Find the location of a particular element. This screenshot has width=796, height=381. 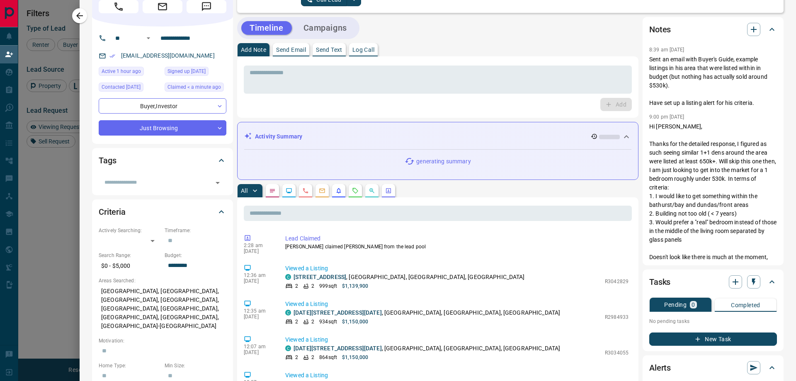

p: Search Range: is located at coordinates (129, 255).